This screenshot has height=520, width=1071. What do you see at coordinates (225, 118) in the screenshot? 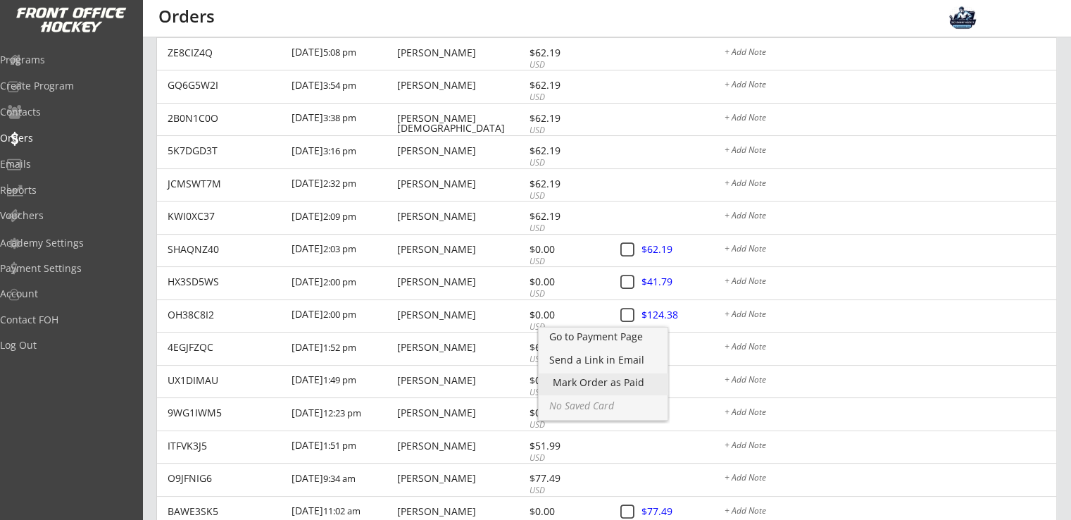
I see `div: 2B0N1C0O` at bounding box center [225, 118].